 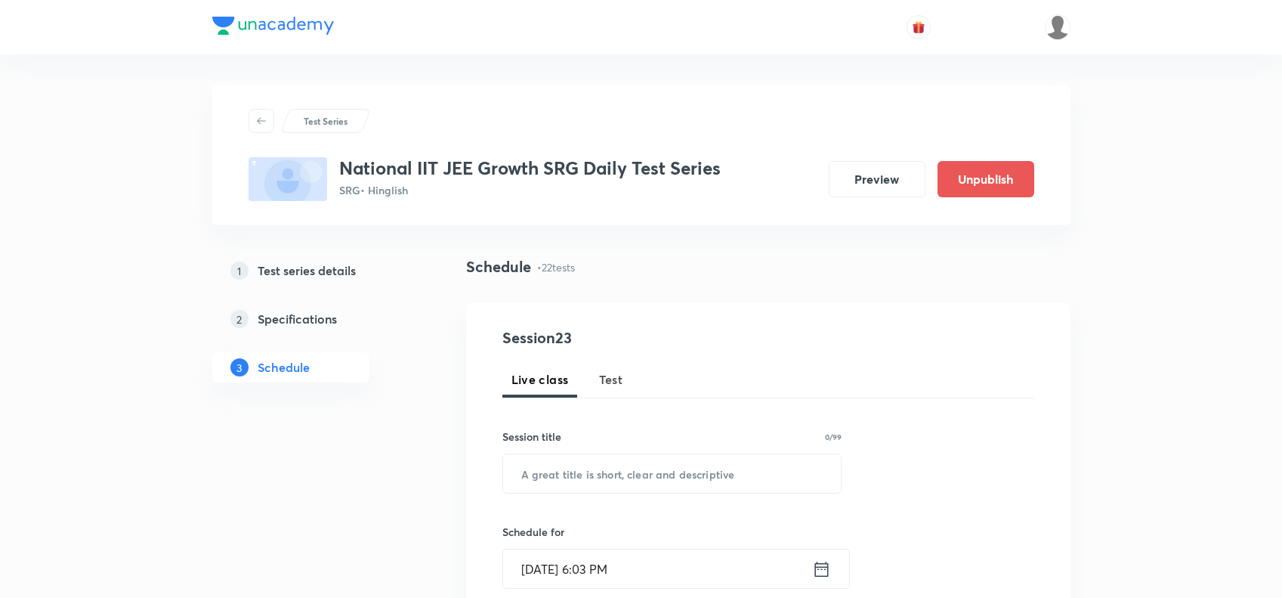 What do you see at coordinates (326, 121) in the screenshot?
I see `p: Test Series` at bounding box center [326, 121].